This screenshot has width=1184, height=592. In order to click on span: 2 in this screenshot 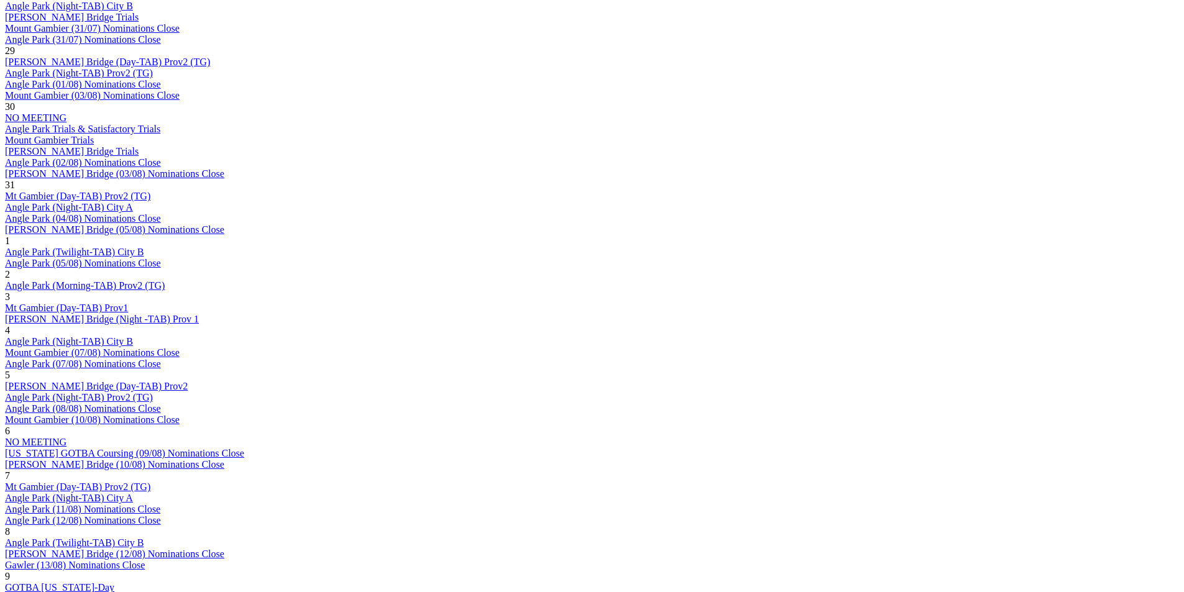, I will do `click(7, 274)`.